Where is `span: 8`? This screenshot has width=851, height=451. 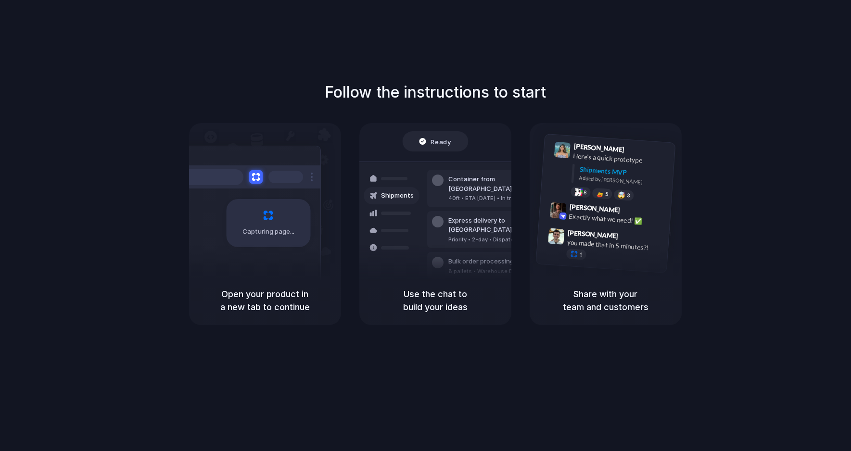
span: 8 is located at coordinates (584, 192).